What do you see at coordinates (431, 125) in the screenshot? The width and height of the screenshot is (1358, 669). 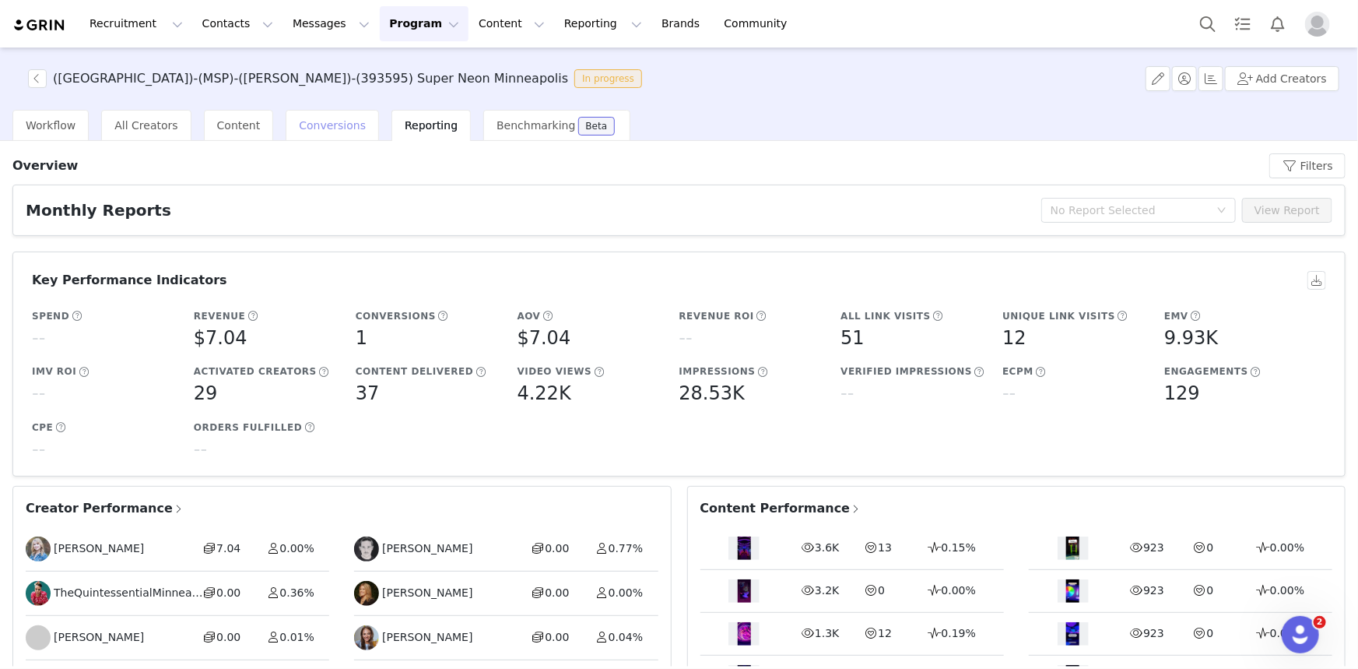 I see `span: Reporting` at bounding box center [431, 125].